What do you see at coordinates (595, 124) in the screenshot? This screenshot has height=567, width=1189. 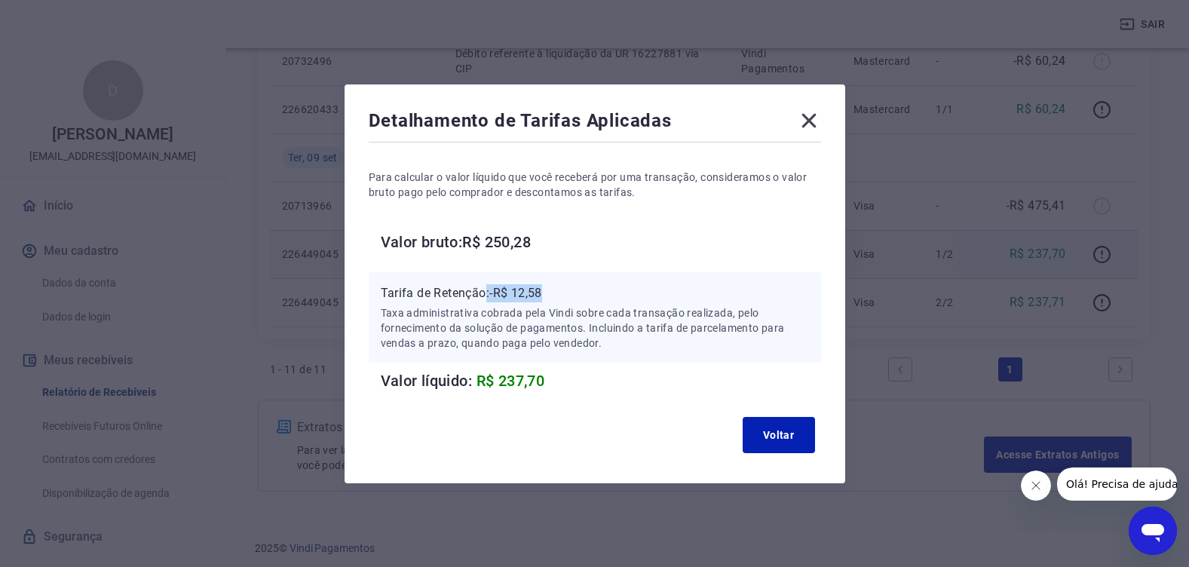 I see `div: Detalhamento de Tarifas Aplicadas` at bounding box center [595, 124].